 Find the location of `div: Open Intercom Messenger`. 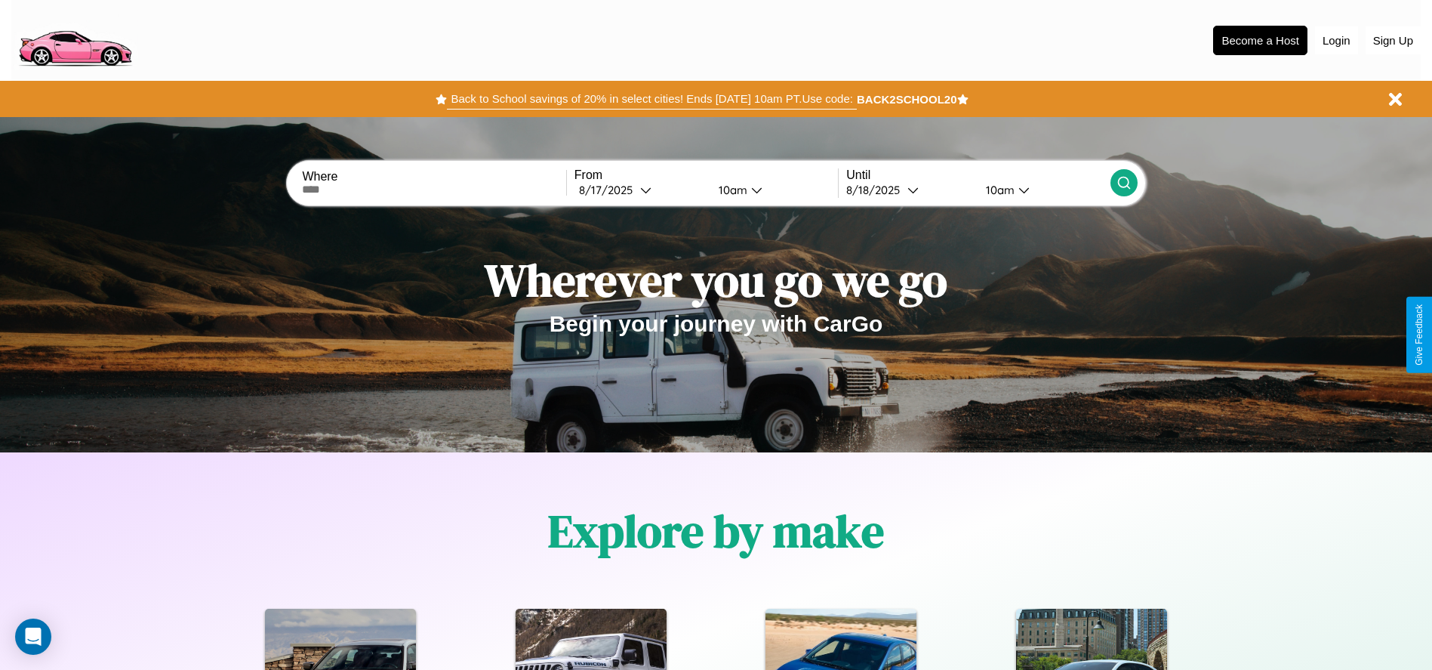

div: Open Intercom Messenger is located at coordinates (33, 636).